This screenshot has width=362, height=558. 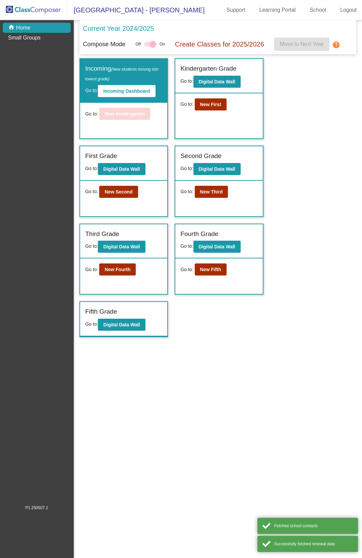 I want to click on label: First Grade, so click(x=101, y=156).